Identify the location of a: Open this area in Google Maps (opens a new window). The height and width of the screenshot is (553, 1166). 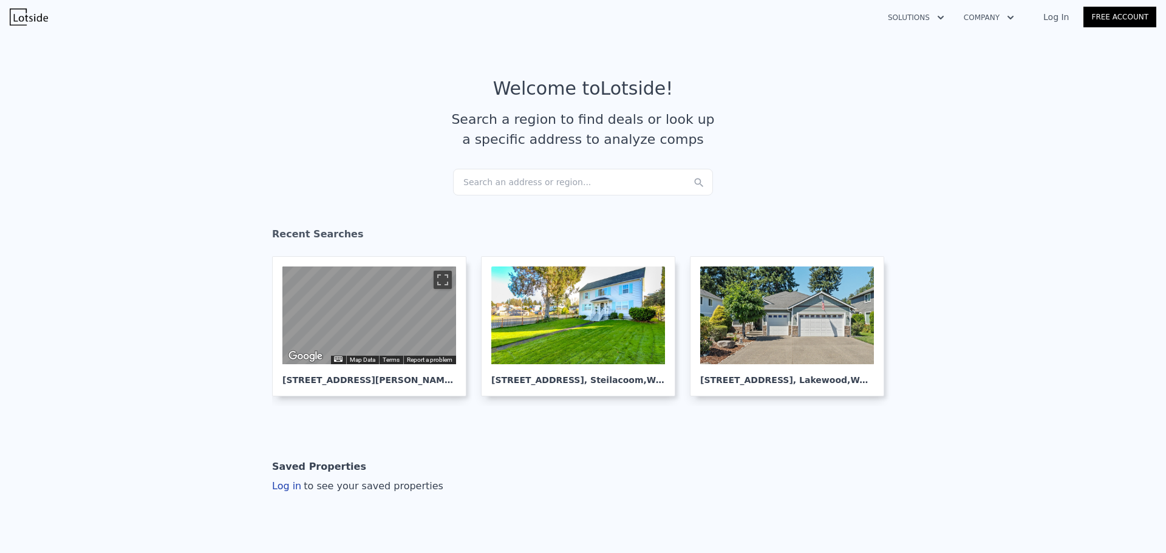
(305, 356).